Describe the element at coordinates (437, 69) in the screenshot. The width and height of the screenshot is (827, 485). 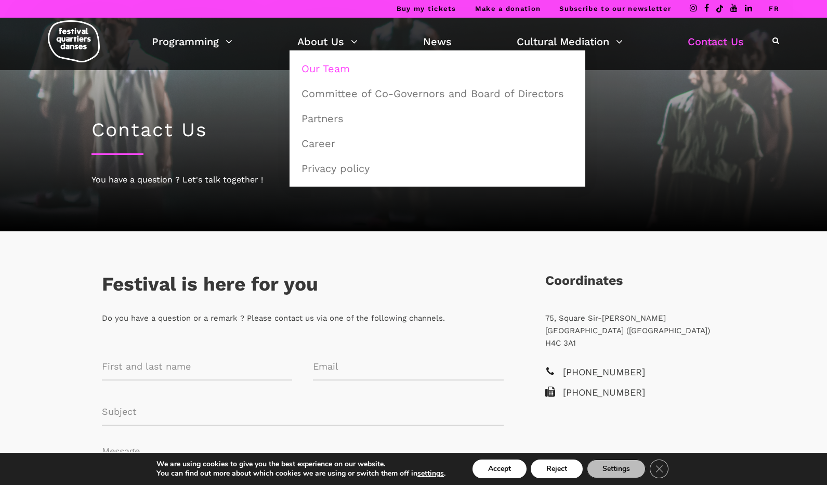
I see `a: Our Team` at that location.